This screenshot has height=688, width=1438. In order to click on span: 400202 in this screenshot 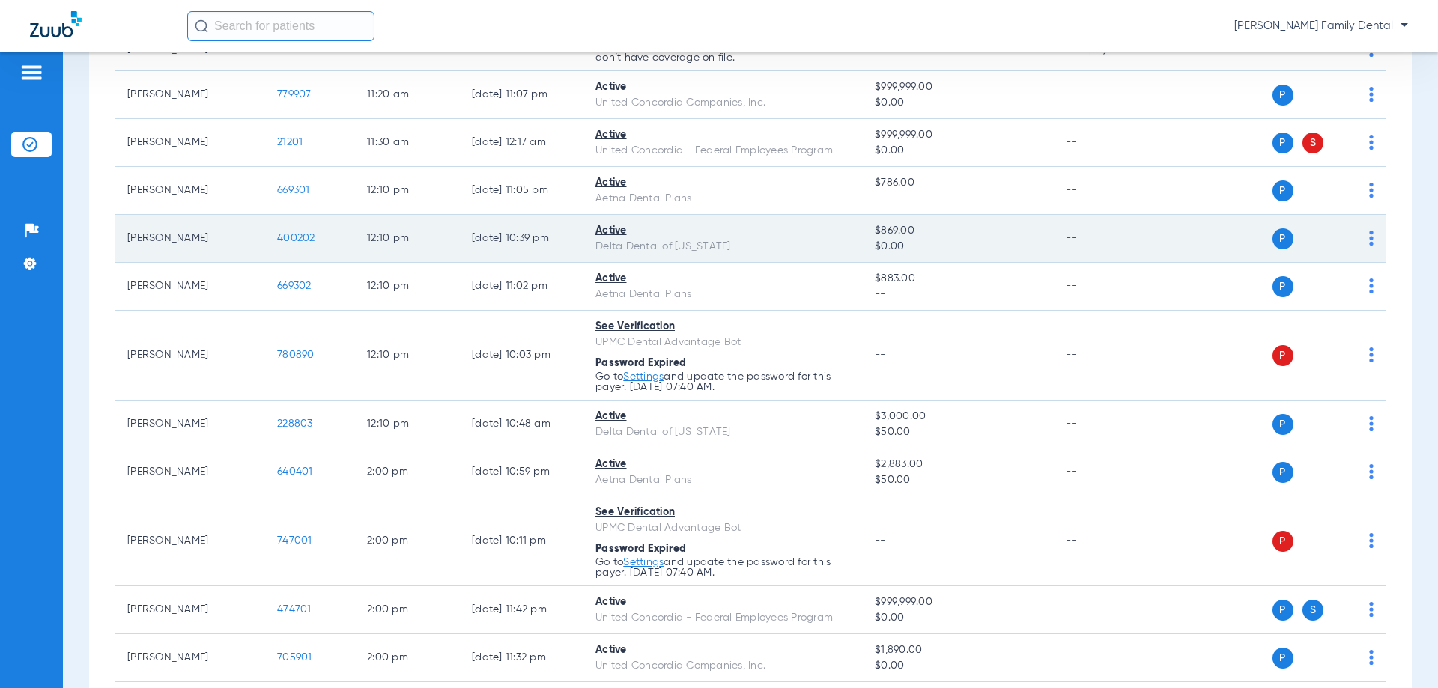, I will do `click(296, 238)`.